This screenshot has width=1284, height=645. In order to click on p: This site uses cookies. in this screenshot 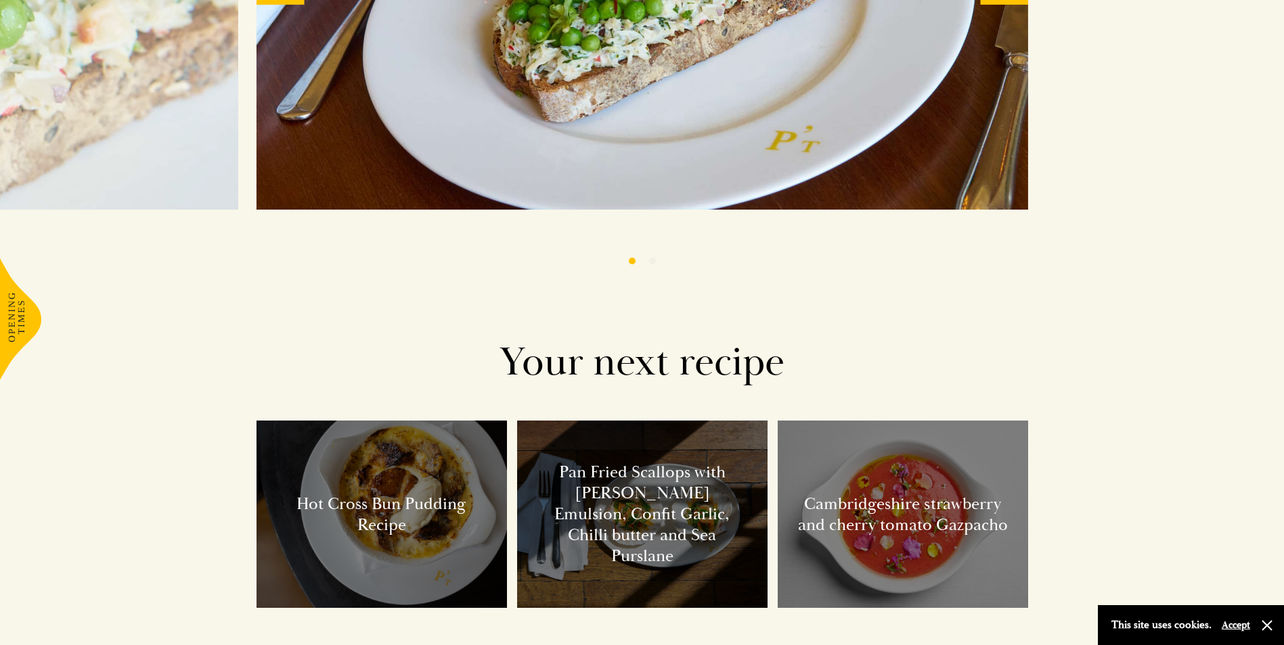, I will do `click(1161, 625)`.